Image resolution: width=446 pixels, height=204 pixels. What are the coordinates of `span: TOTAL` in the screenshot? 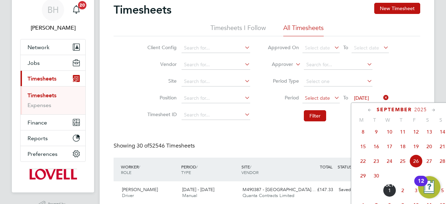 It's located at (326, 166).